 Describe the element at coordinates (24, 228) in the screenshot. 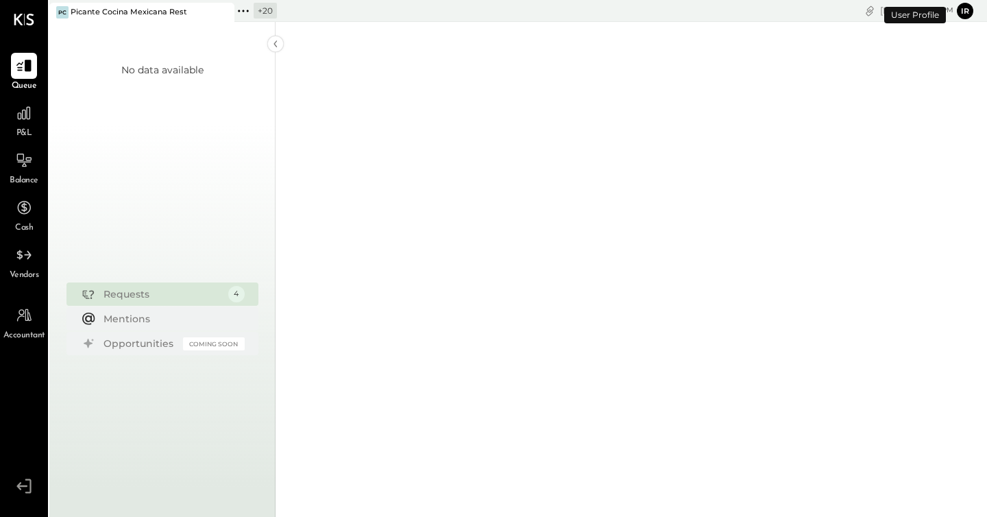

I see `span: Cash` at that location.